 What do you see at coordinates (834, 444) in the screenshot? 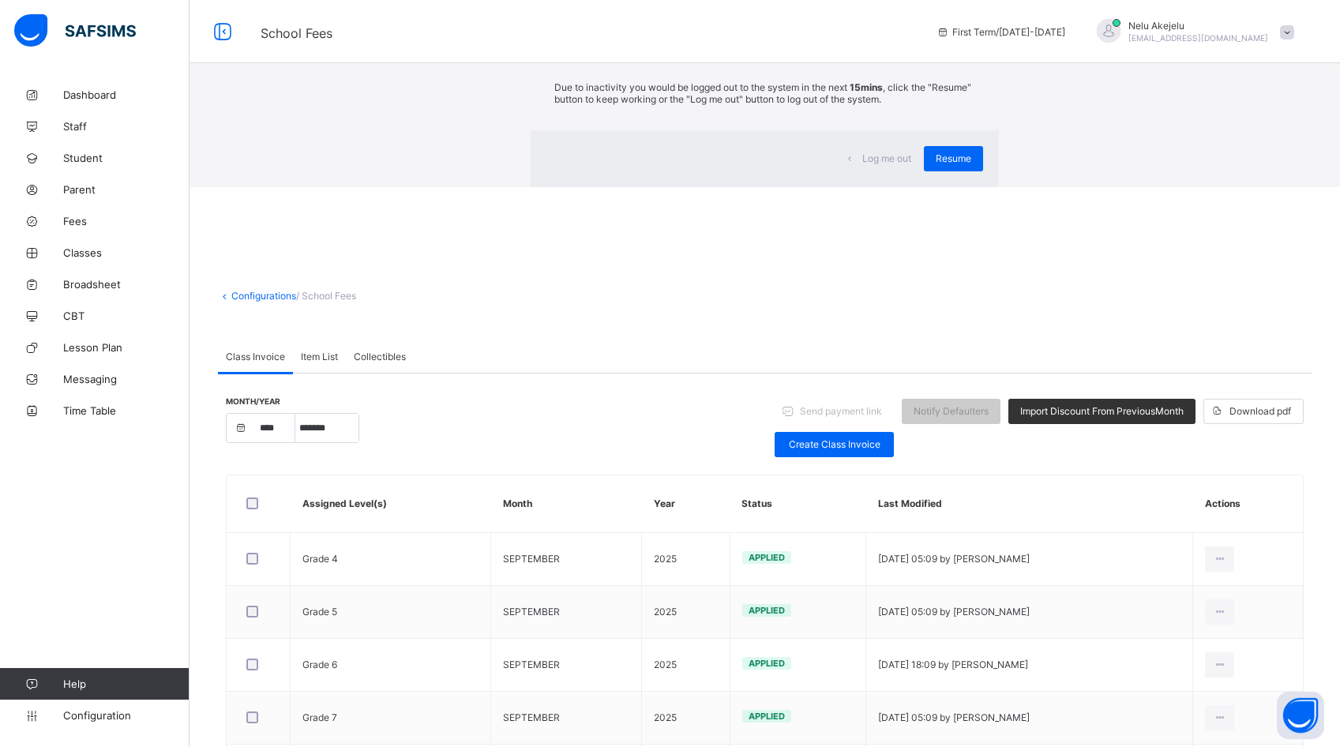
I see `span: Create Class Invoice` at bounding box center [834, 444].